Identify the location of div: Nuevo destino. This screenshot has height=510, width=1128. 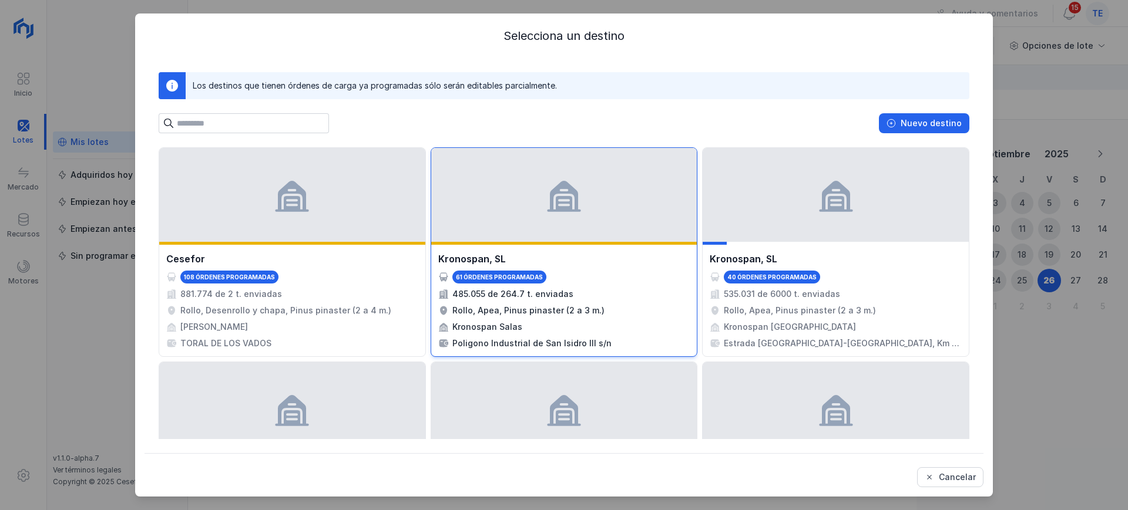
(931, 123).